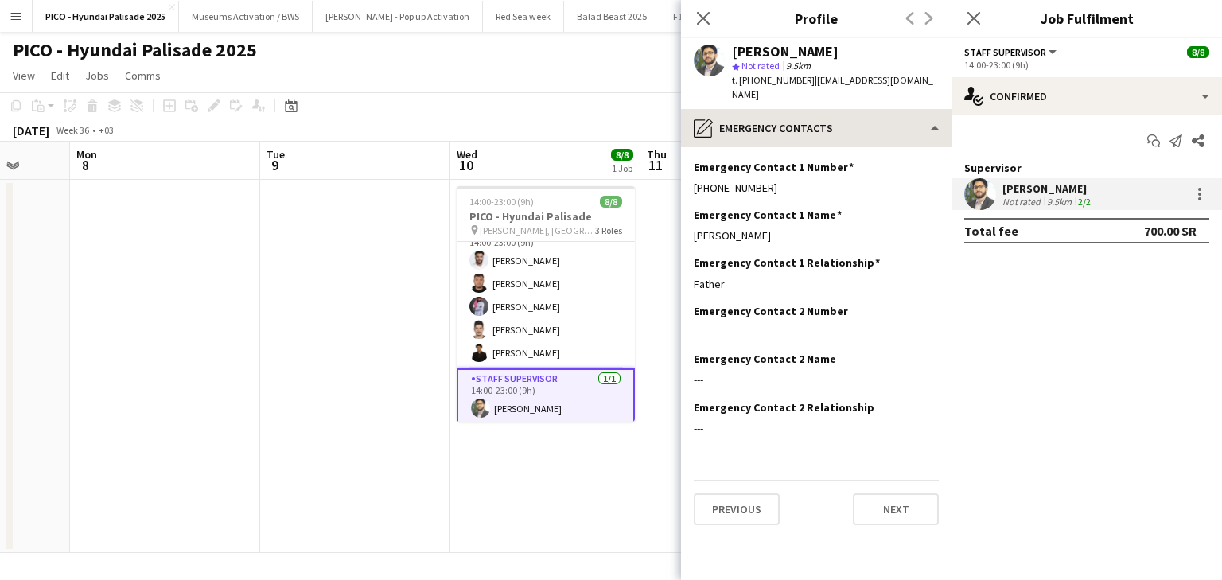 The width and height of the screenshot is (1222, 580). What do you see at coordinates (609, 230) in the screenshot?
I see `span: 3 Roles` at bounding box center [609, 230].